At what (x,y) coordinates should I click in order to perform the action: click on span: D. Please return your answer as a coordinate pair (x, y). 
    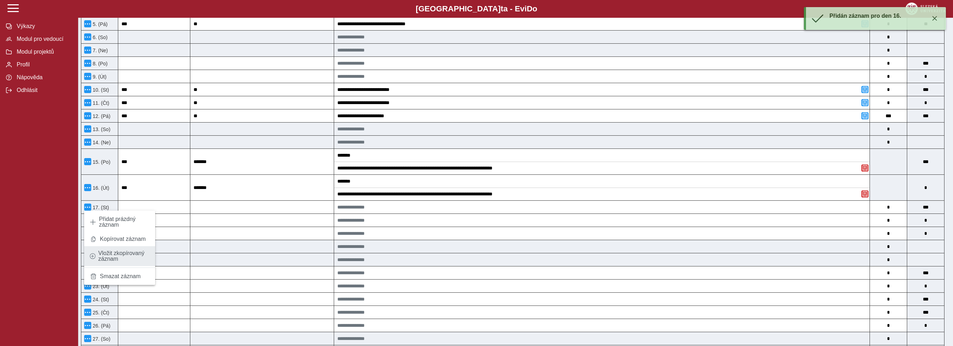
    Looking at the image, I should click on (529, 9).